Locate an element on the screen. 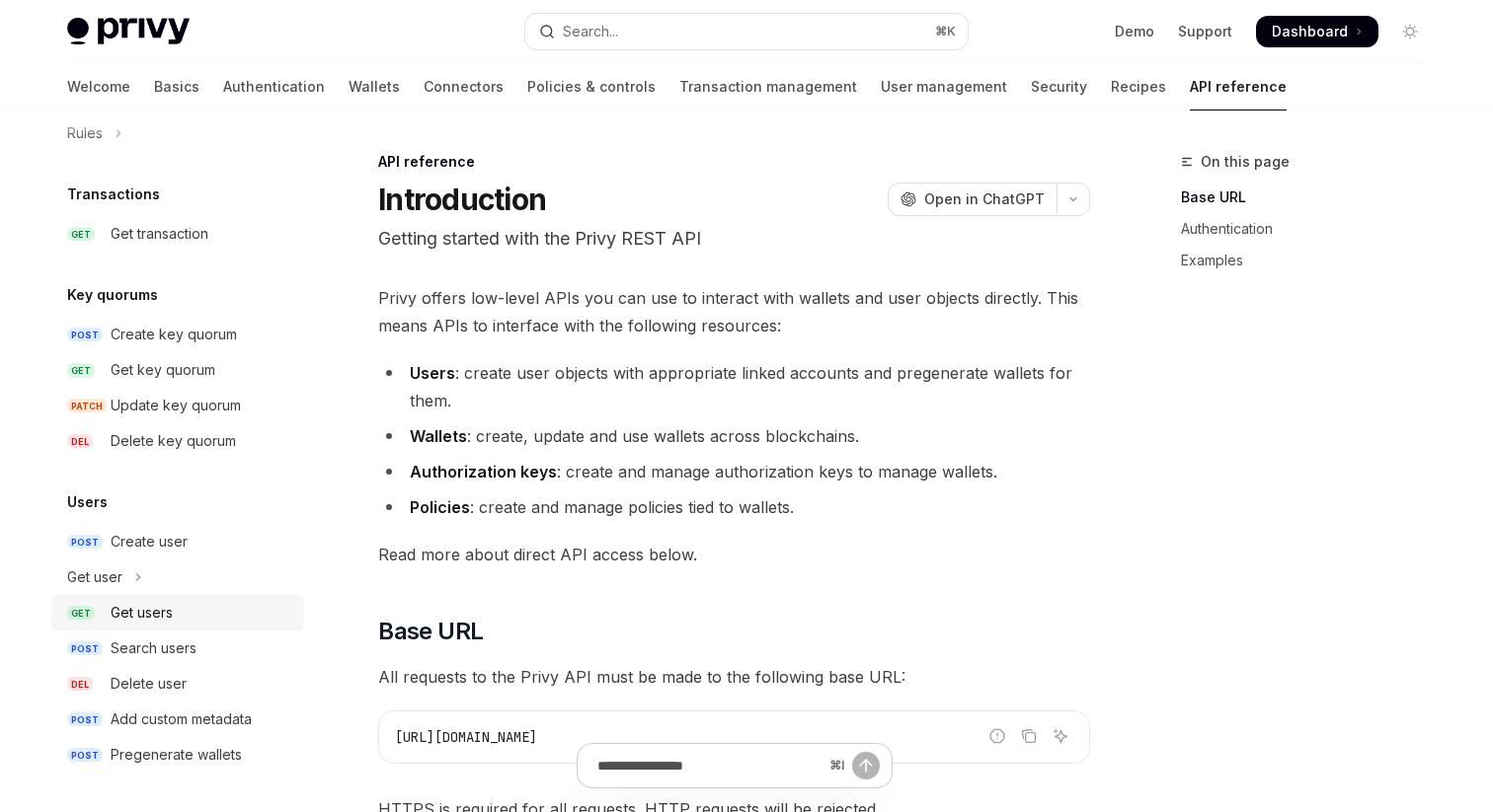 This screenshot has width=1493, height=812. a: User management is located at coordinates (944, 87).